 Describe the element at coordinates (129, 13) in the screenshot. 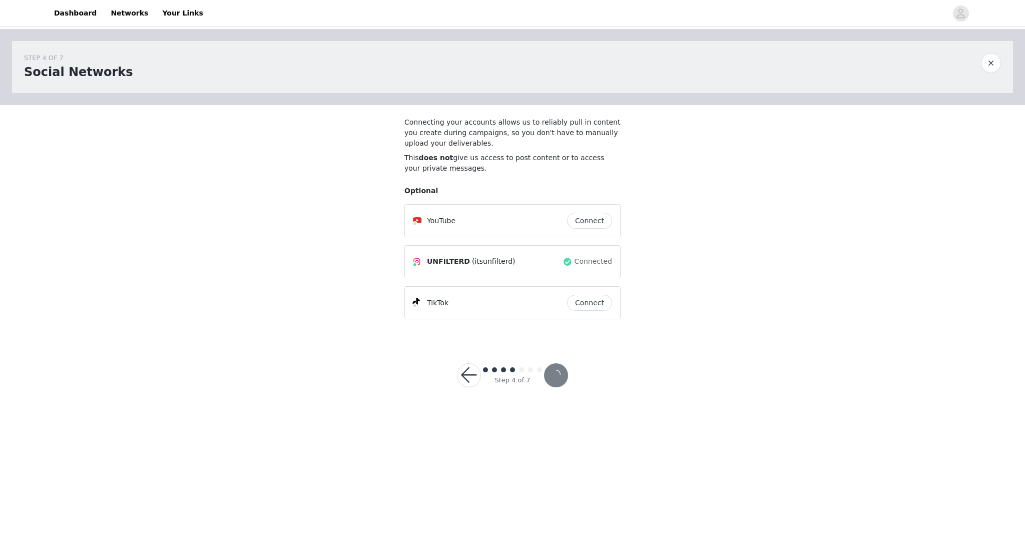

I see `a: Networks` at that location.